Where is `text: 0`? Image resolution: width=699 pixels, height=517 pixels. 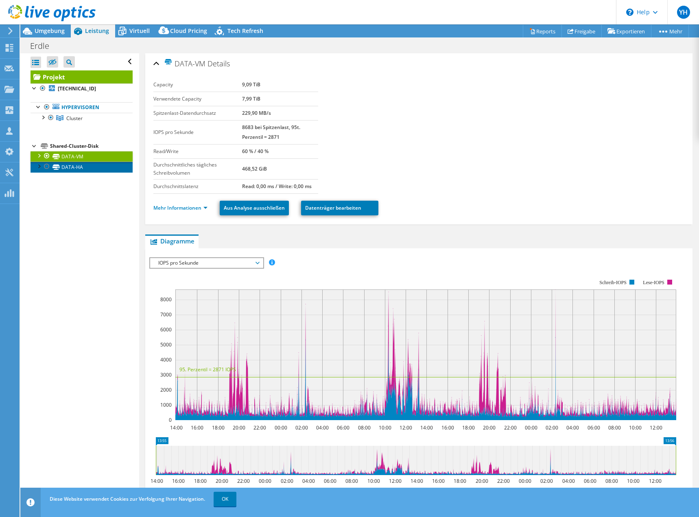 text: 0 is located at coordinates (170, 420).